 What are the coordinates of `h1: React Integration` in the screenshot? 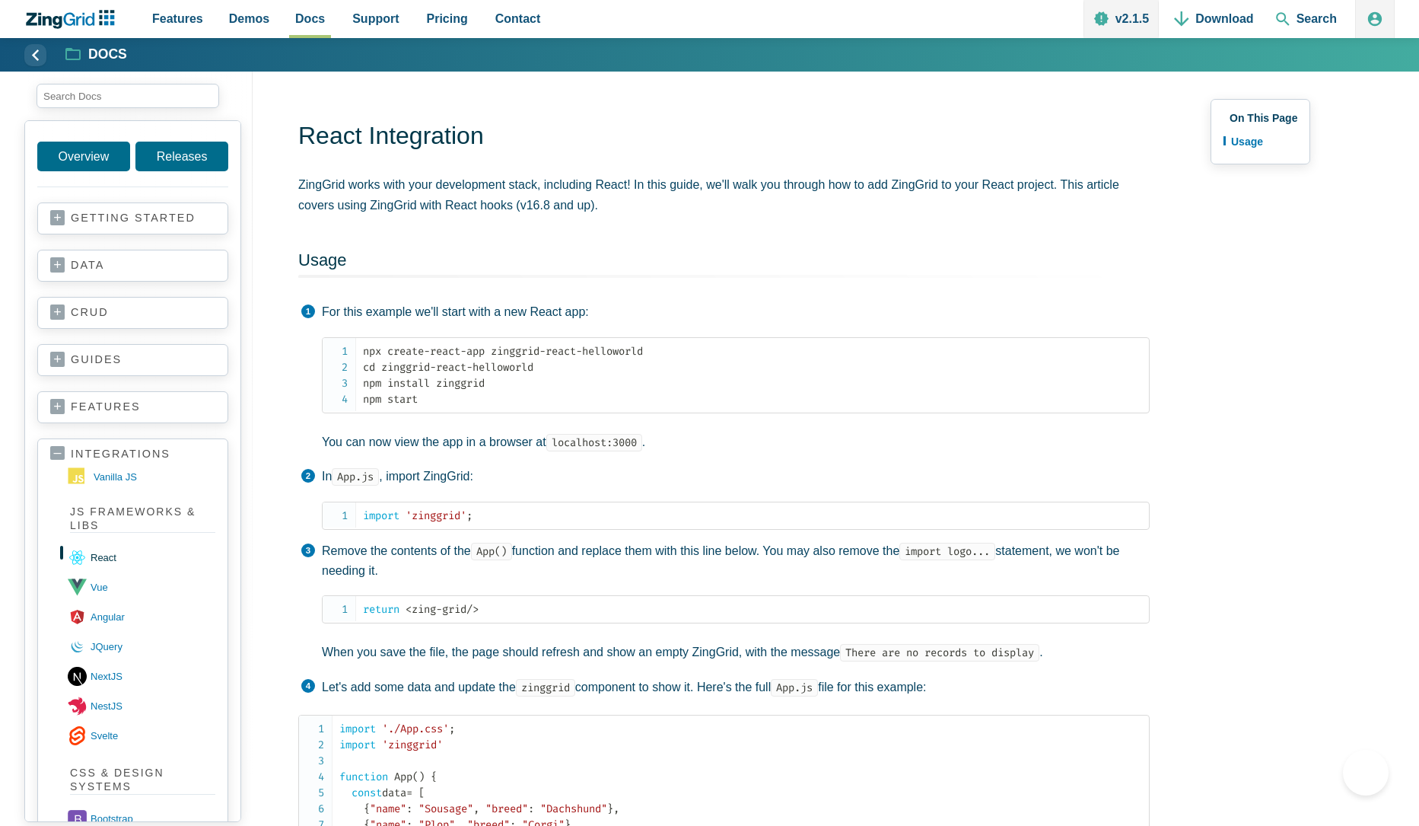 It's located at (724, 137).